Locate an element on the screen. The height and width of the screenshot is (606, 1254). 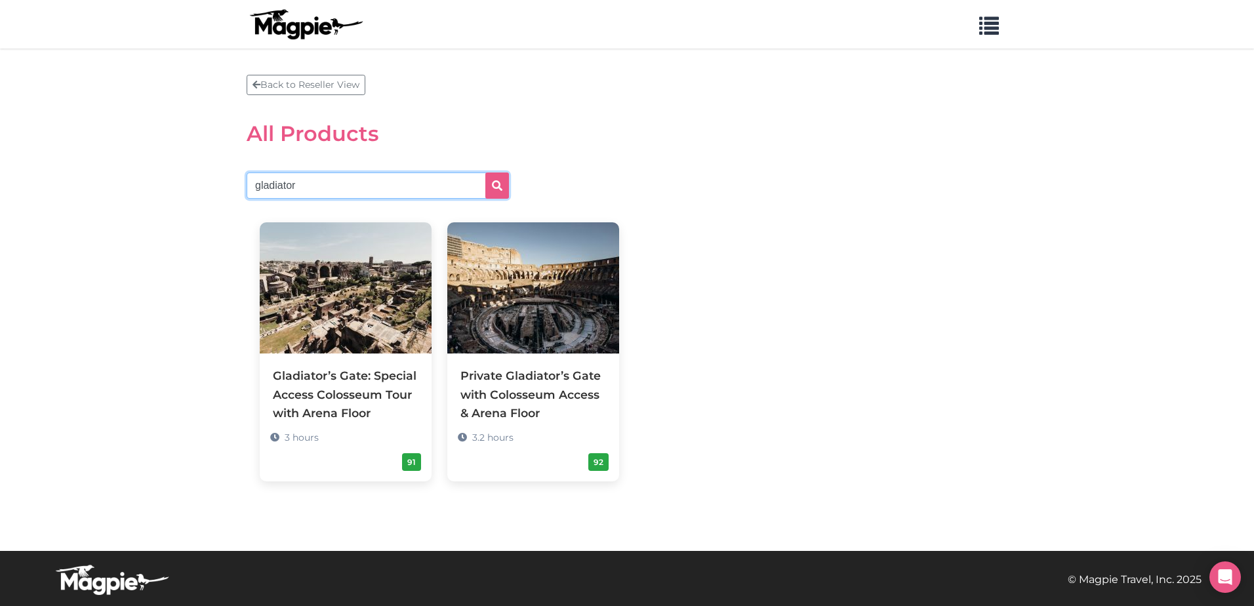
img: Gladiator’s Gate: Special Access Colosseum Tour with Arena Floor is located at coordinates (346, 288).